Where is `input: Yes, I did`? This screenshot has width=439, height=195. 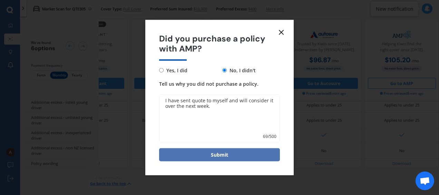 input: Yes, I did is located at coordinates (161, 70).